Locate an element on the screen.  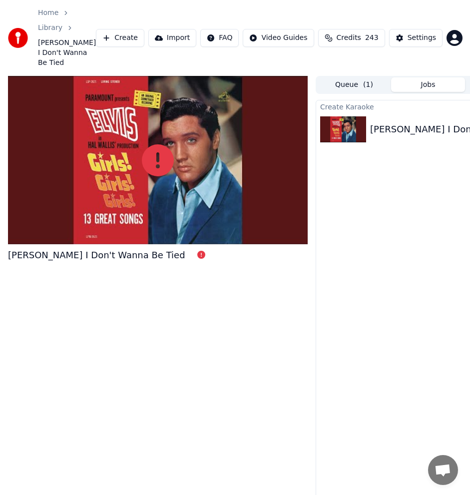
button: Jobs is located at coordinates (428, 84).